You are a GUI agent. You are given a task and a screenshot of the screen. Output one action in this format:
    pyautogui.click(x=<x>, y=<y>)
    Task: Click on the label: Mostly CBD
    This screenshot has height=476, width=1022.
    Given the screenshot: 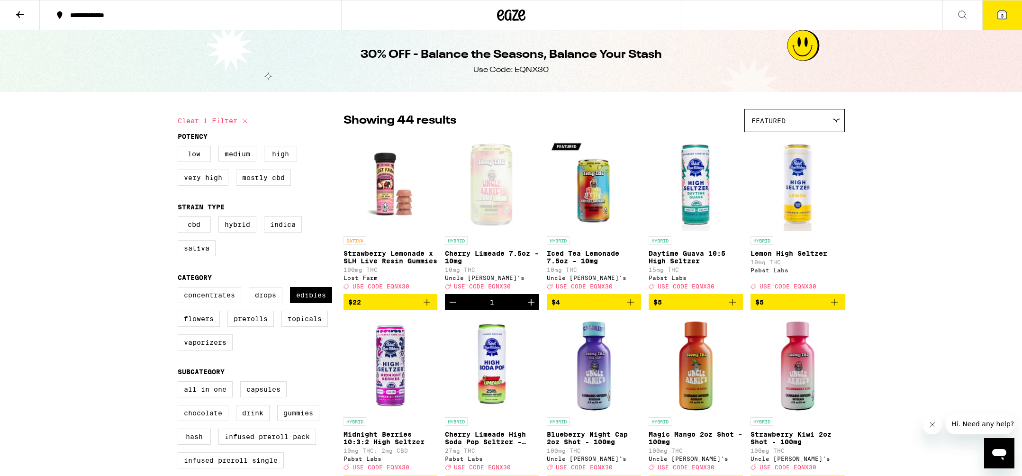 What is the action you would take?
    pyautogui.click(x=263, y=178)
    